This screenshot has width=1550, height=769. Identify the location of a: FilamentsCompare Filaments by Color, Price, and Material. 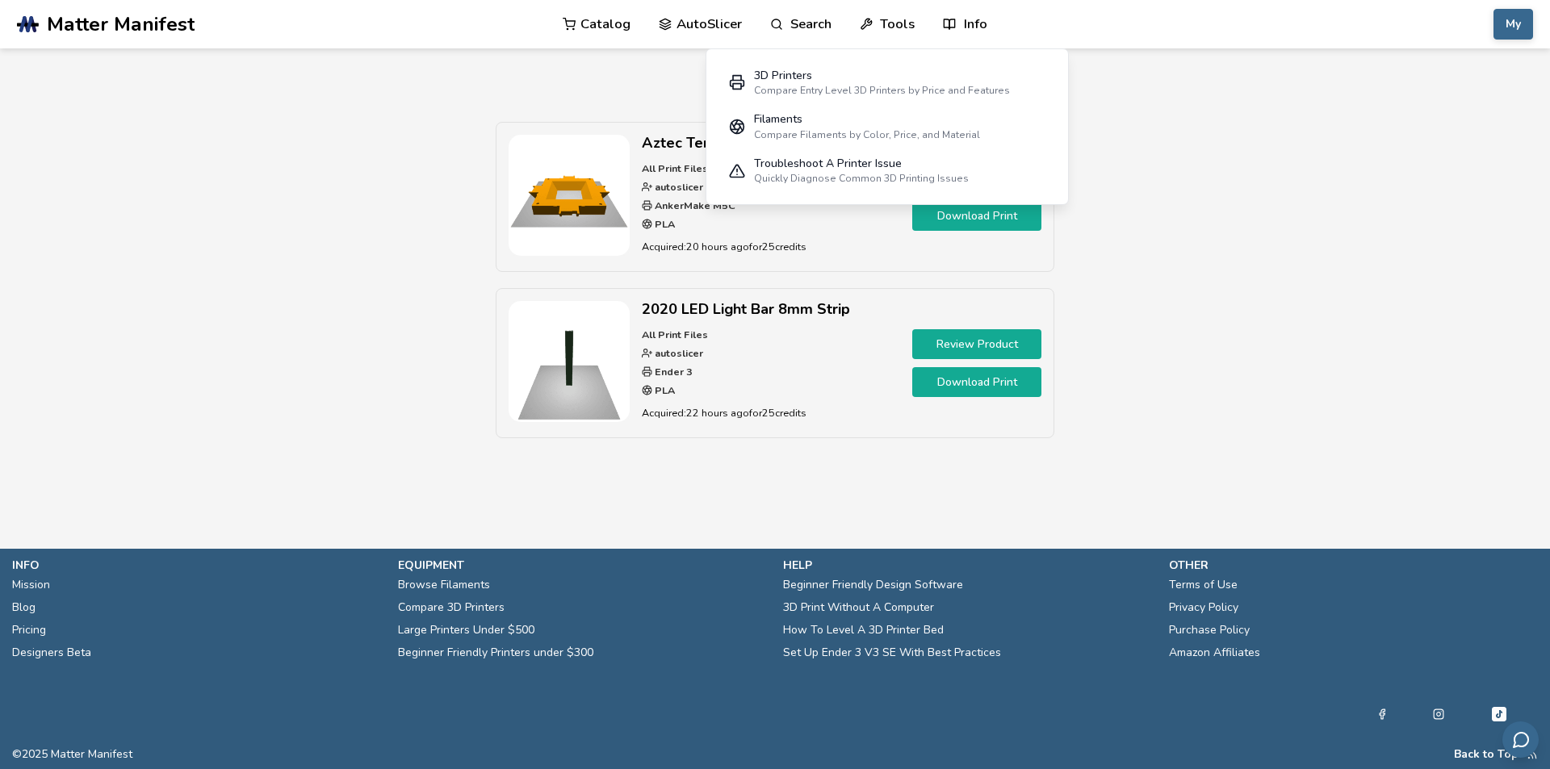
(887, 127).